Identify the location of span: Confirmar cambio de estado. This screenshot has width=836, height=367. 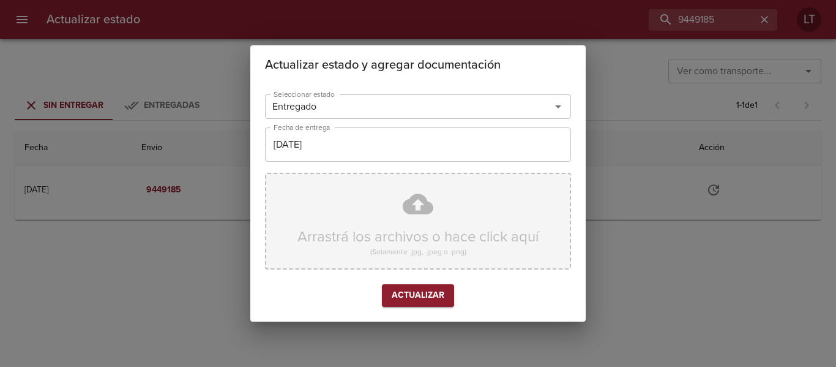
(418, 295).